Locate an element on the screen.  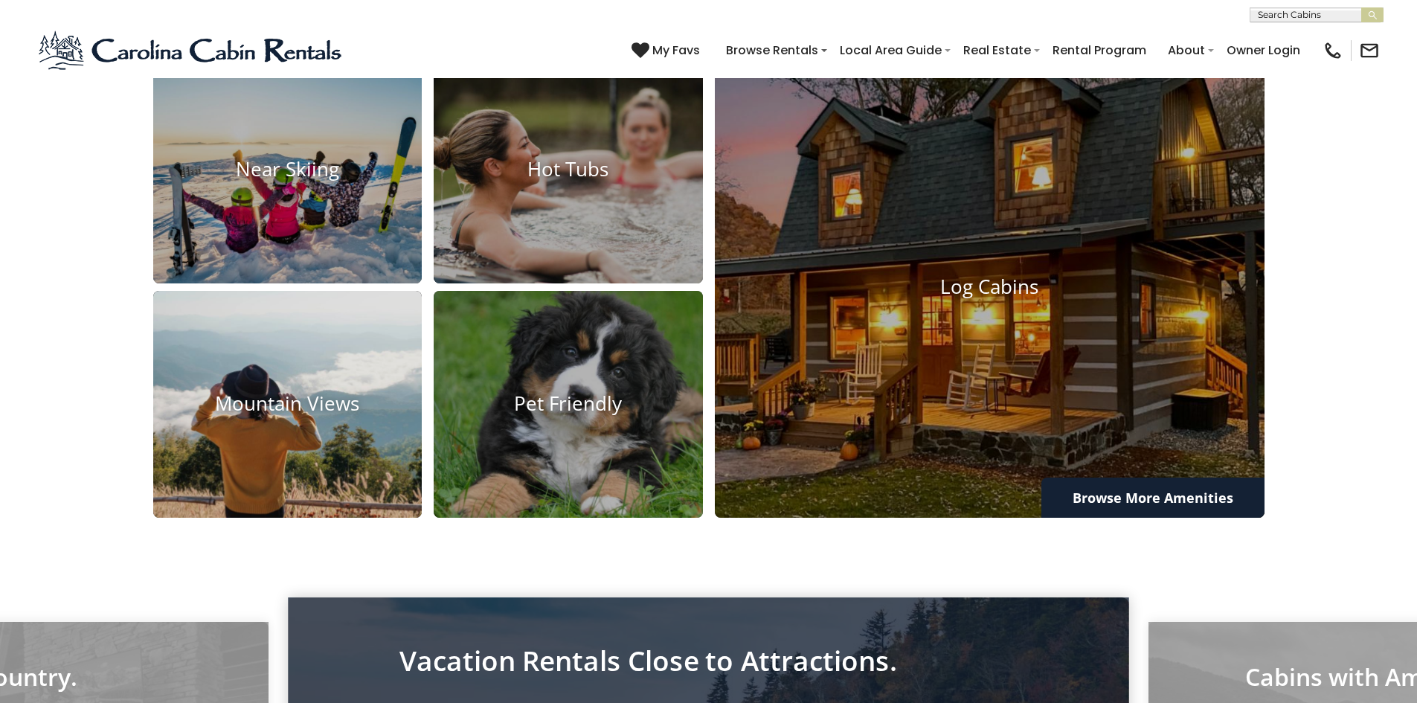
a: Hot Tubs is located at coordinates (568, 170).